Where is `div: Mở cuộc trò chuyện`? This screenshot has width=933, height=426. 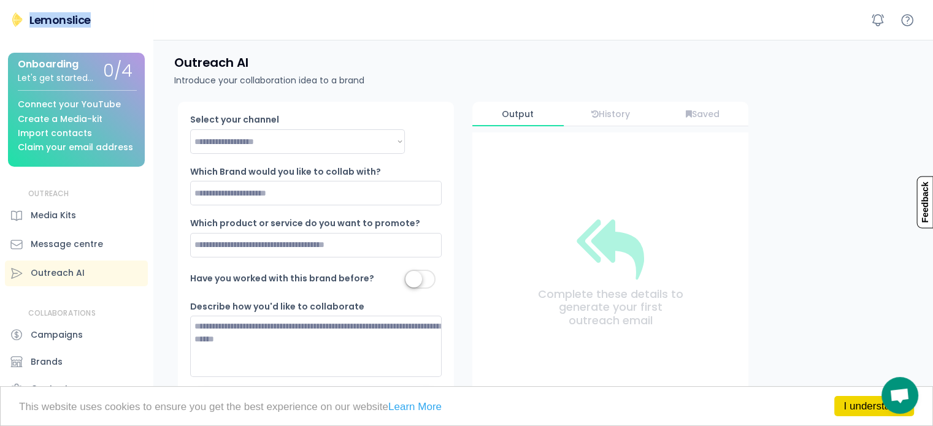 div: Mở cuộc trò chuyện is located at coordinates (900, 396).